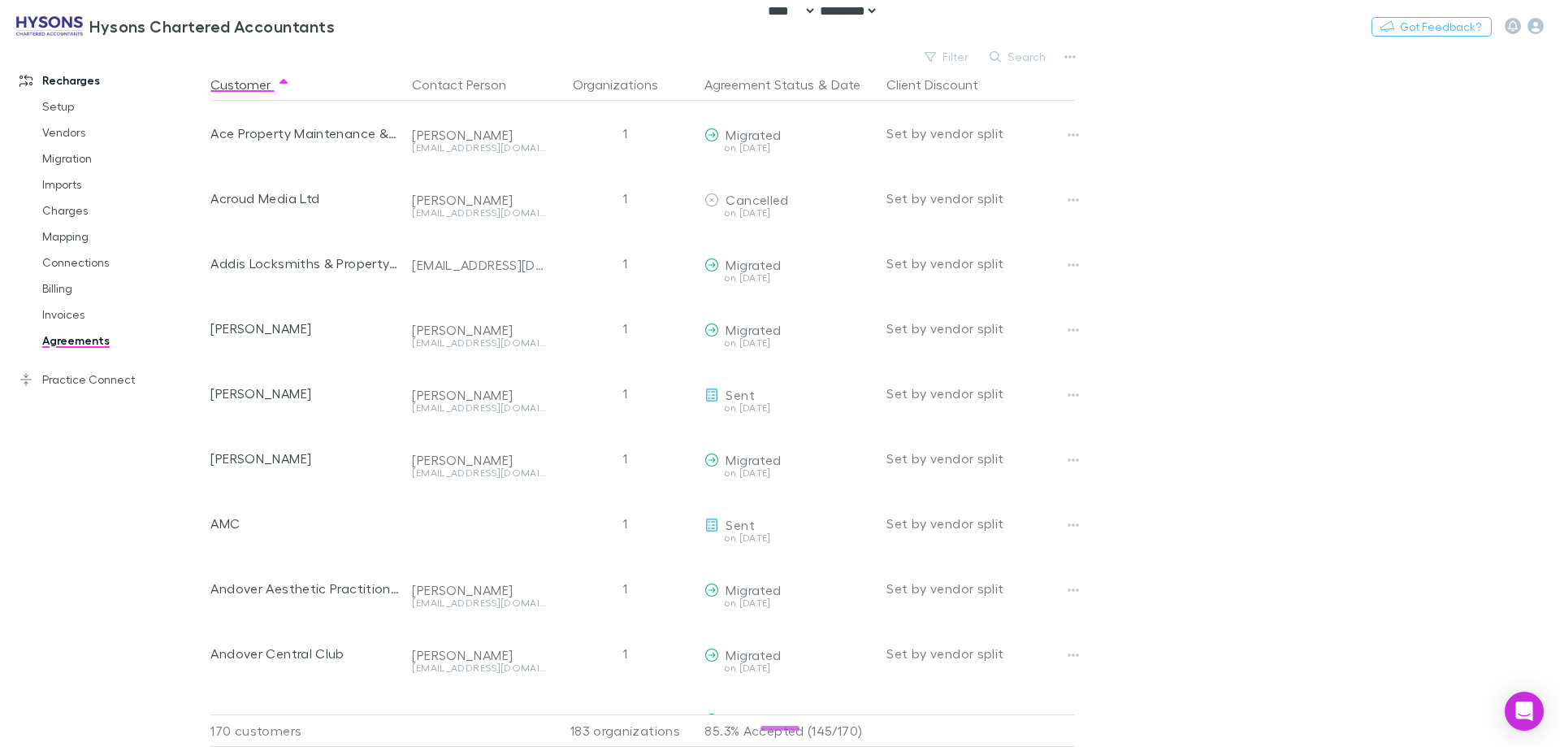 This screenshot has height=747, width=1560. Describe the element at coordinates (123, 288) in the screenshot. I see `a: Billing` at that location.